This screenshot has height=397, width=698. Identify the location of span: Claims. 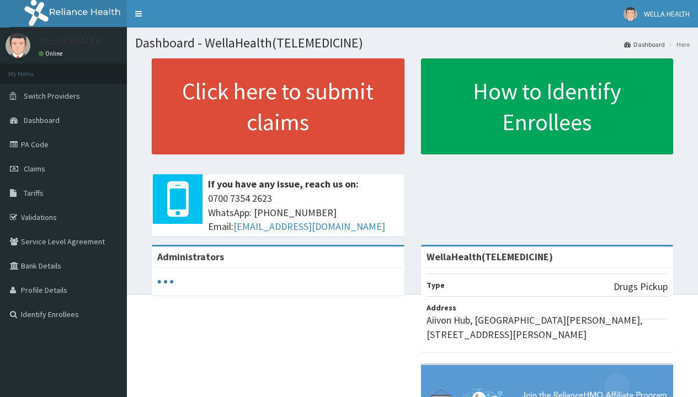
(34, 169).